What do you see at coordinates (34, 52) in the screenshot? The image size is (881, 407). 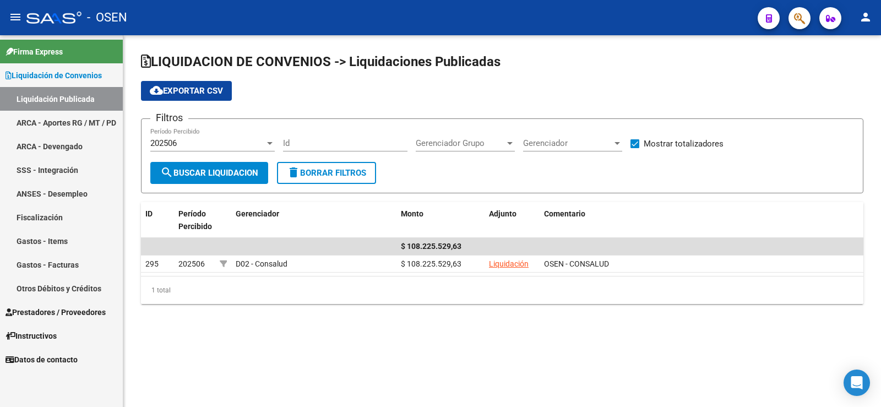 I see `span: Firma Express` at bounding box center [34, 52].